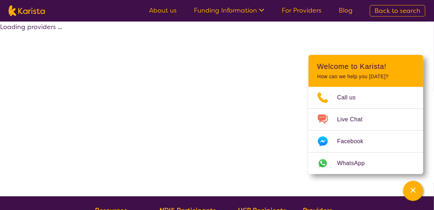 This screenshot has width=434, height=210. What do you see at coordinates (301, 10) in the screenshot?
I see `a: For Providers` at bounding box center [301, 10].